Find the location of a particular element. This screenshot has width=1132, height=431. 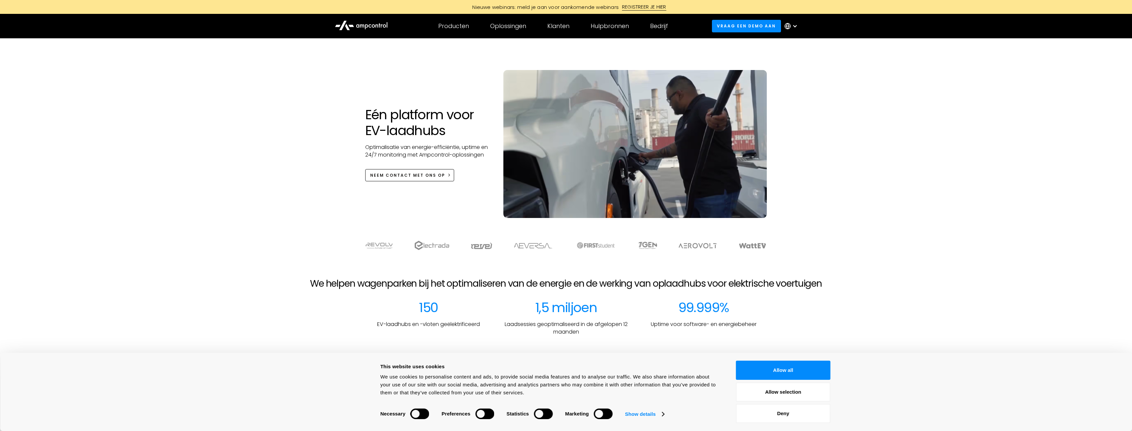

a: NEEM CONTACT MET ONS OP is located at coordinates (410, 175).